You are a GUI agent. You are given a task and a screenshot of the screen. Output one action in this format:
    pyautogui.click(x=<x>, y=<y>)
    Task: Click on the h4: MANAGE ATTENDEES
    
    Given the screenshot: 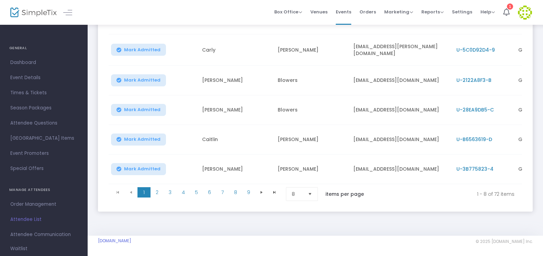 What is the action you would take?
    pyautogui.click(x=44, y=190)
    